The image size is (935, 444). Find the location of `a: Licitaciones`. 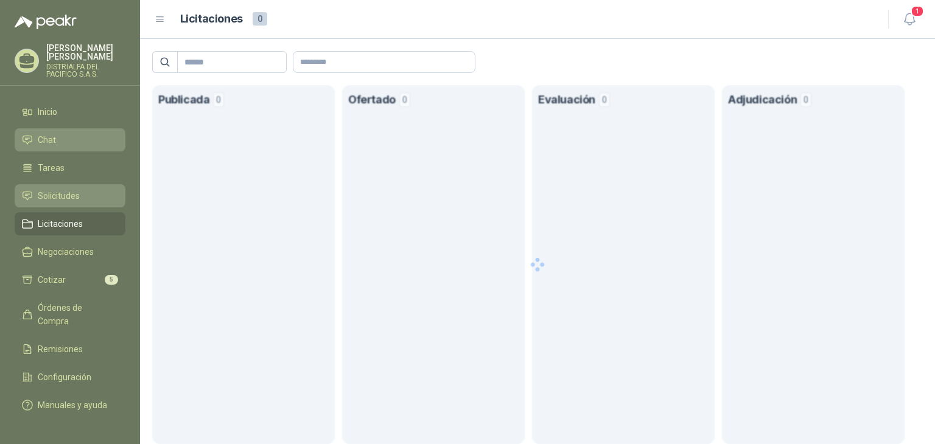

a: Licitaciones is located at coordinates (70, 224).